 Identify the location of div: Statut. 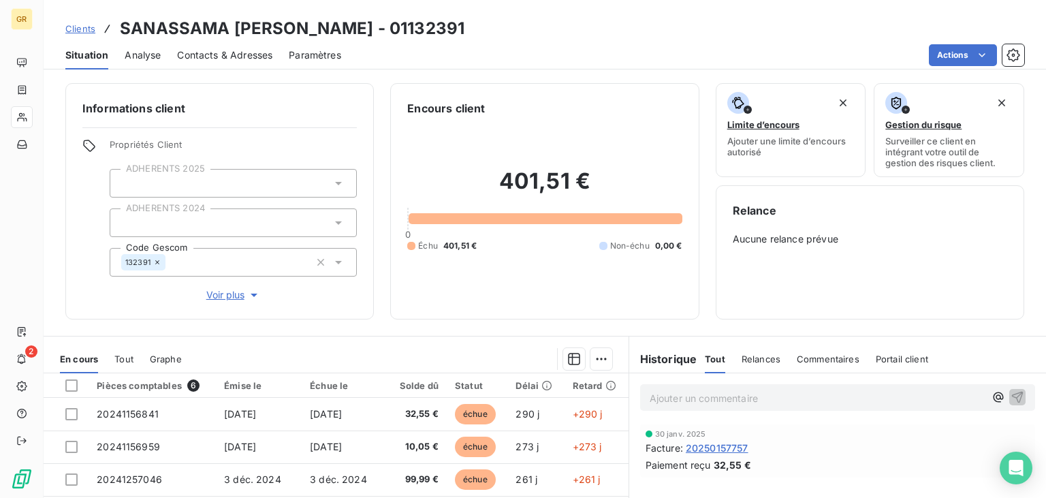
(478, 386).